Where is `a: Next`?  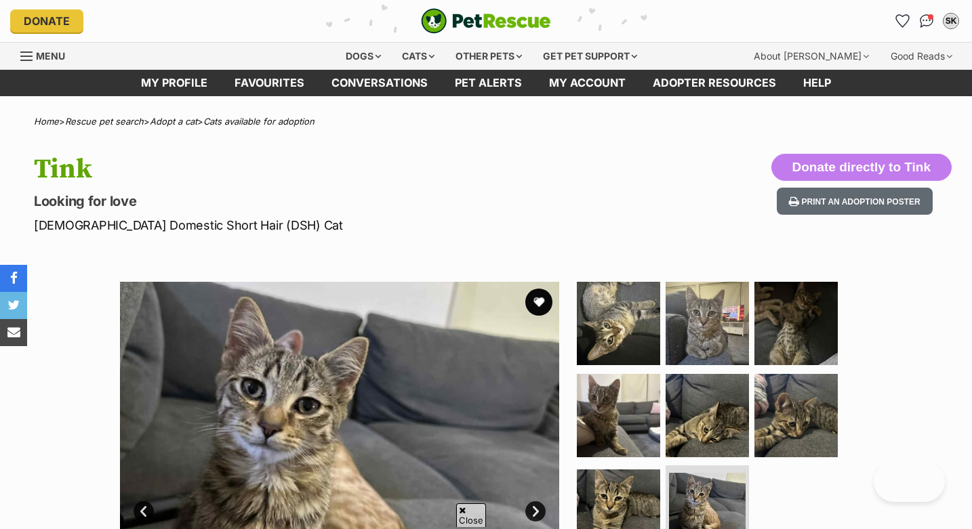
a: Next is located at coordinates (535, 512).